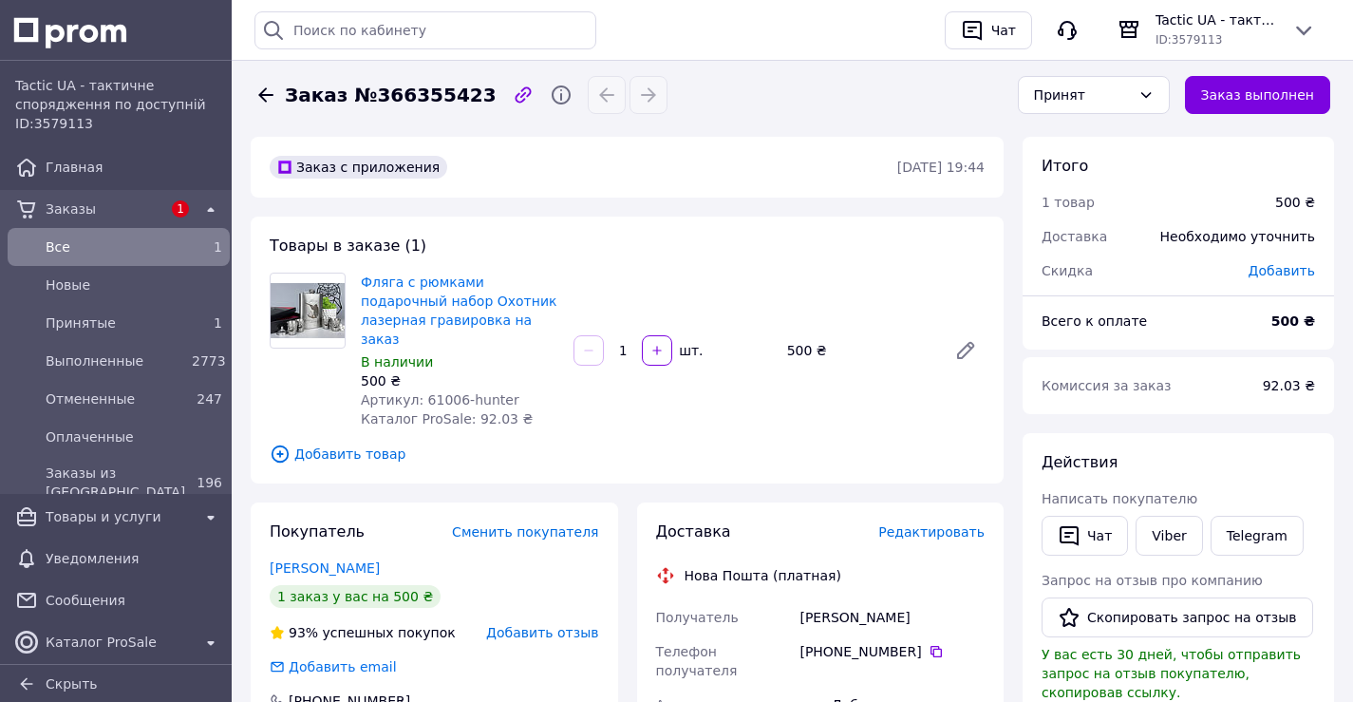 Image resolution: width=1353 pixels, height=702 pixels. What do you see at coordinates (525, 532) in the screenshot?
I see `span: Сменить покупателя` at bounding box center [525, 532].